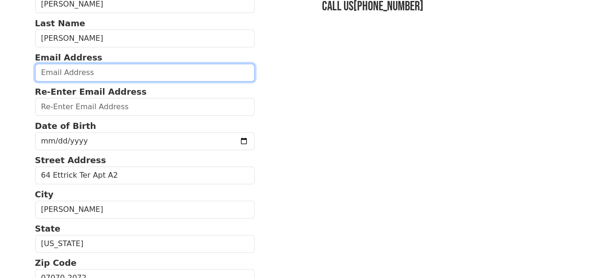 This screenshot has height=278, width=592. I want to click on input: Street Address, so click(145, 175).